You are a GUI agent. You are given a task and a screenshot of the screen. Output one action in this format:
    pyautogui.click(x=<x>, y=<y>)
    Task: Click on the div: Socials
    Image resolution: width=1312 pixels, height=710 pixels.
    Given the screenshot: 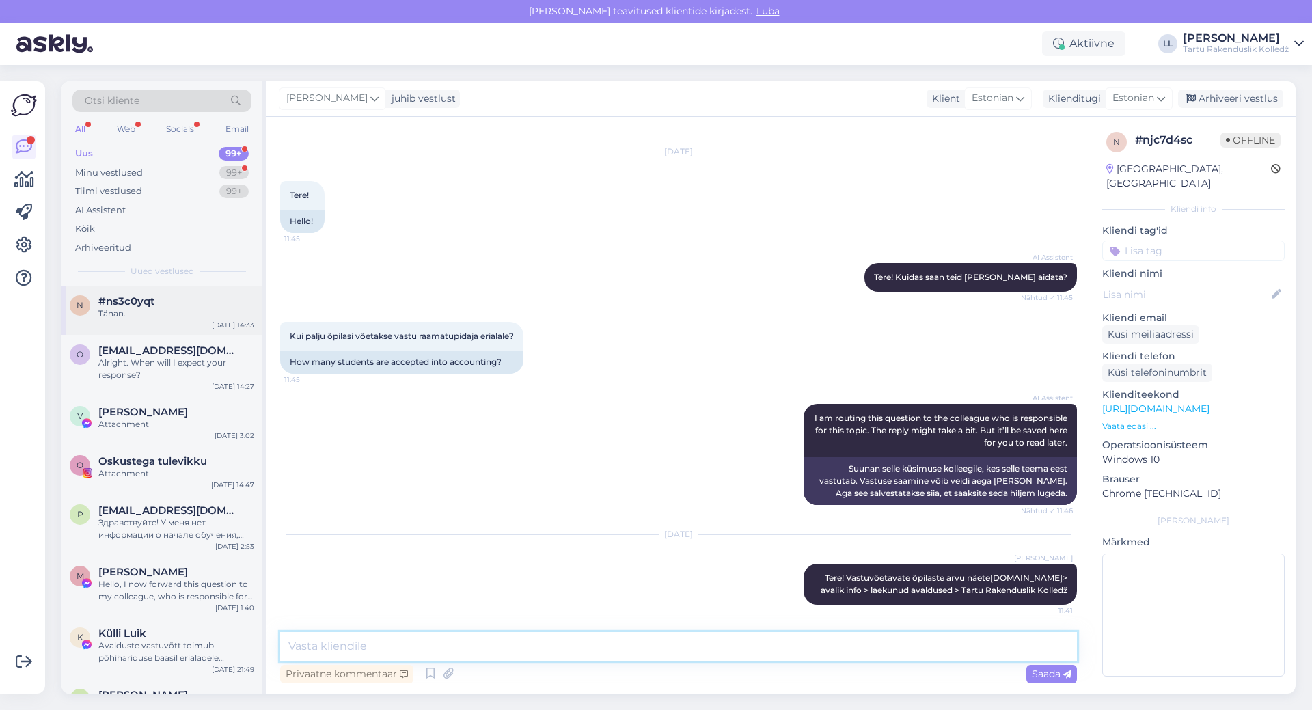 What is the action you would take?
    pyautogui.click(x=180, y=129)
    